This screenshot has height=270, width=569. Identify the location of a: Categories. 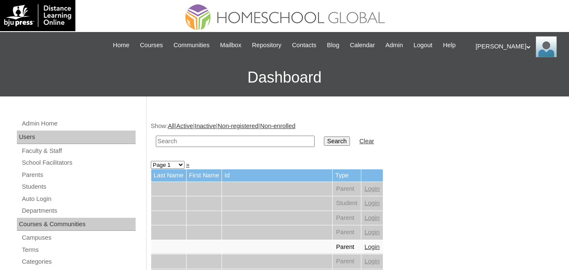
(78, 262).